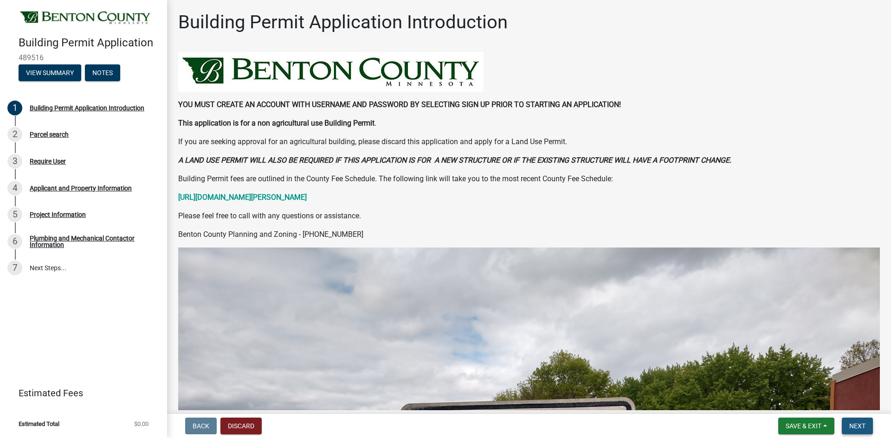 The image size is (891, 438). I want to click on strong: A LAND USE PERMIT WILL ALSO BE REQUIRED IF THIS APPLICATION IS FOR A NEW STRUCTURE OR IF THE EXIS..., so click(455, 160).